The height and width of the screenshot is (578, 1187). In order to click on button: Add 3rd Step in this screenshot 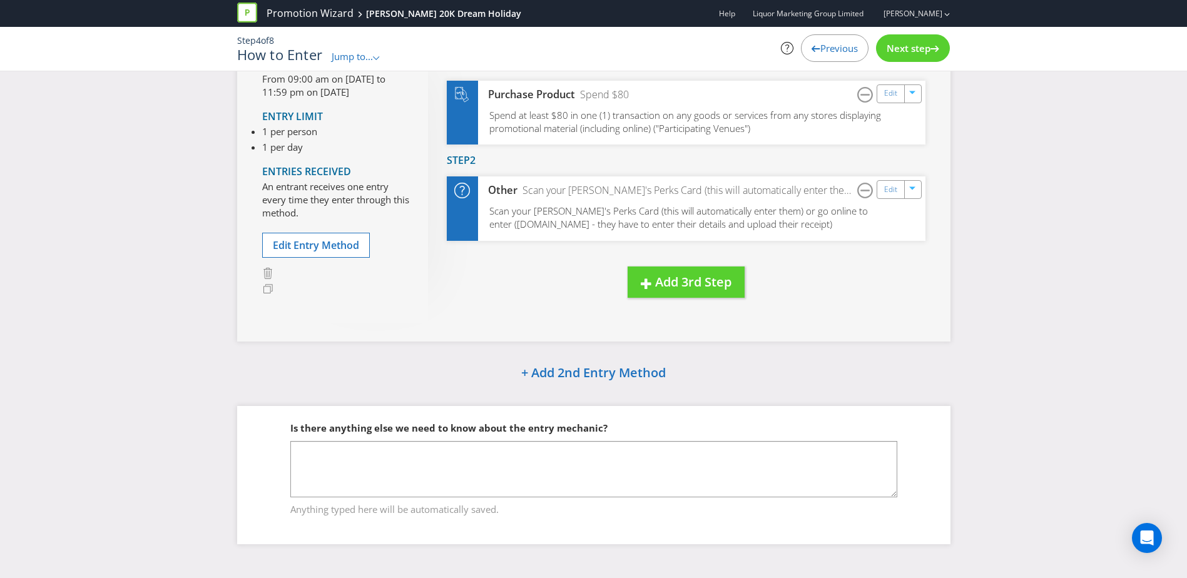, I will do `click(686, 282)`.